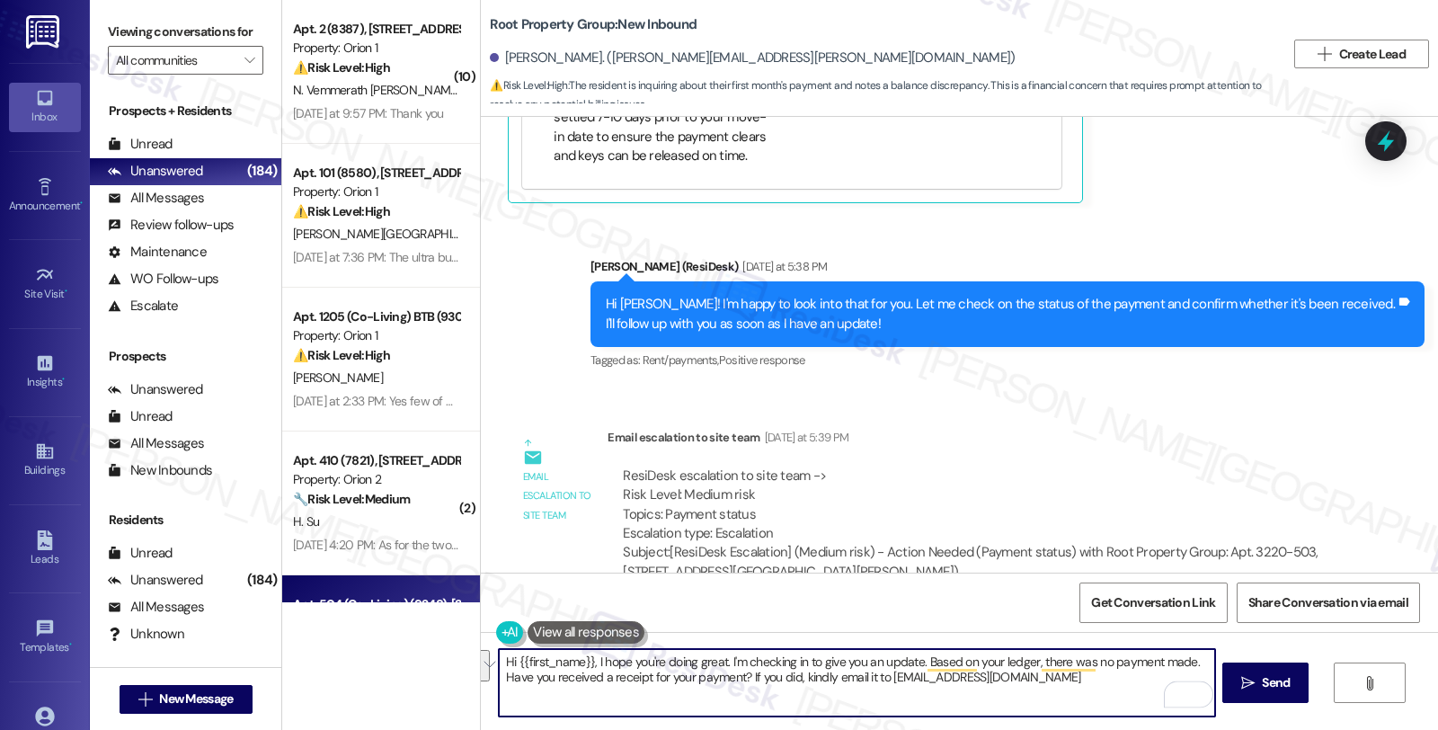  I want to click on div: Residents, so click(185, 519).